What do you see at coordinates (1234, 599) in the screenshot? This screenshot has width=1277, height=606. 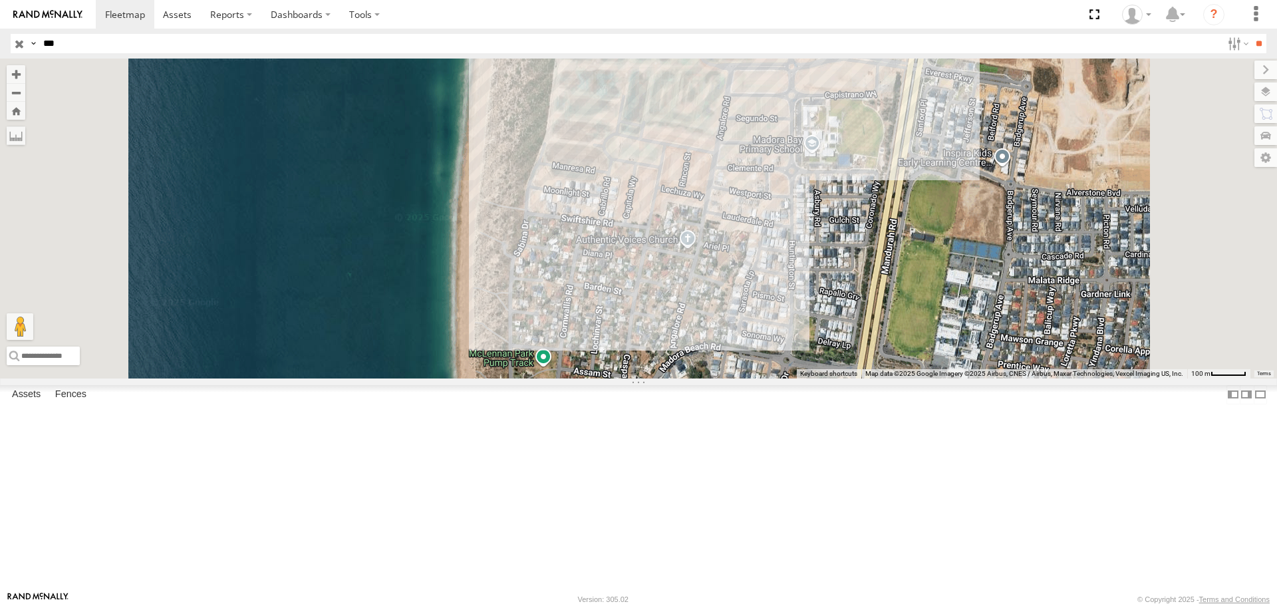 I see `a: Terms and Conditions` at bounding box center [1234, 599].